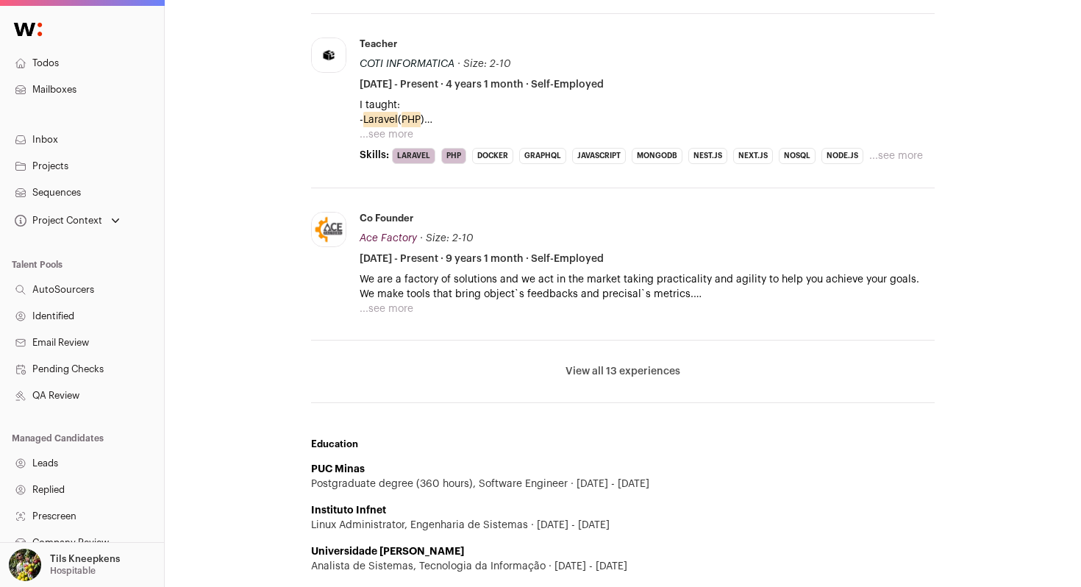 This screenshot has height=587, width=1081. What do you see at coordinates (411, 120) in the screenshot?
I see `mark: PHP` at bounding box center [411, 120].